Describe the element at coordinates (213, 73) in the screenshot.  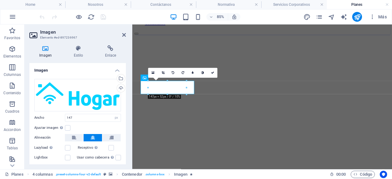
I see `a: Confirmar ( Ctrl ⏎ )` at that location.